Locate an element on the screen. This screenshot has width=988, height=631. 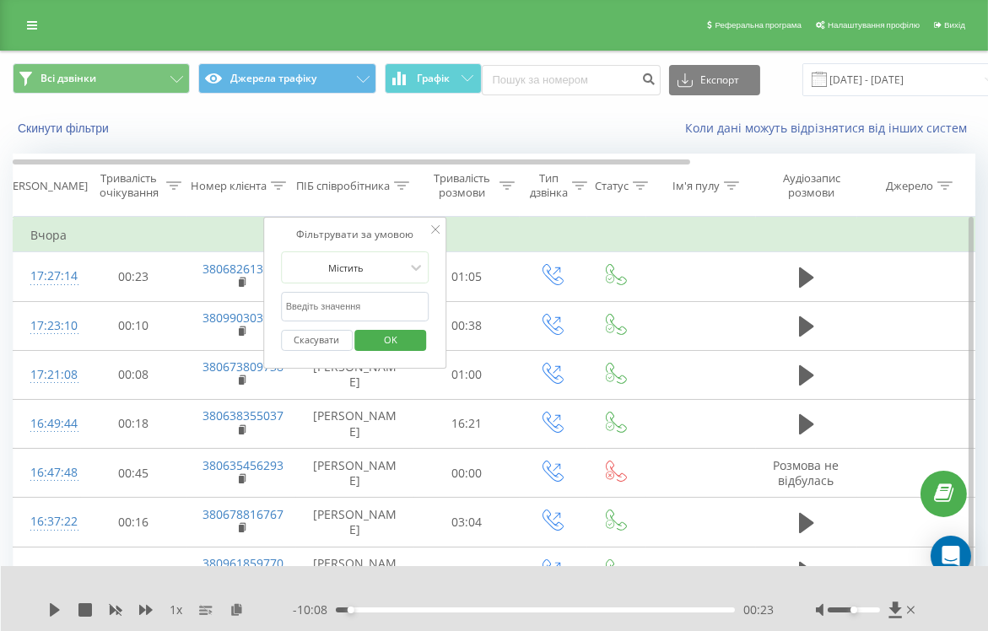
span: Розмова не відбулась is located at coordinates (807, 472).